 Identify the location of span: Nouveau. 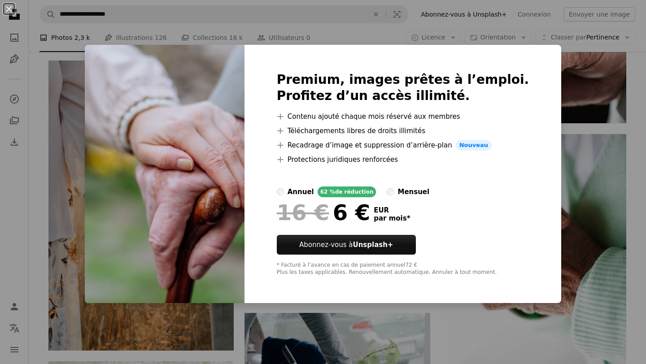
(473, 145).